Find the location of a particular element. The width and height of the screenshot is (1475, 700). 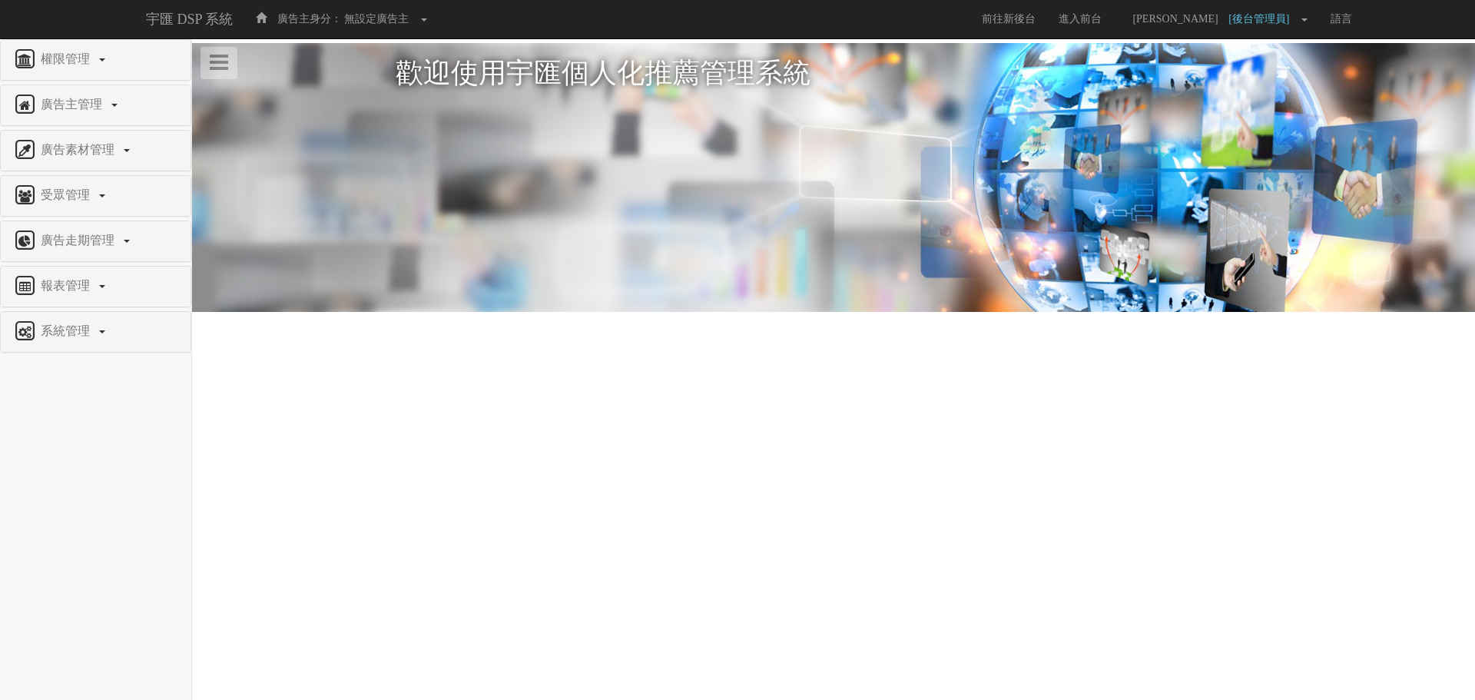

span: 廣告主管理 is located at coordinates (73, 104).